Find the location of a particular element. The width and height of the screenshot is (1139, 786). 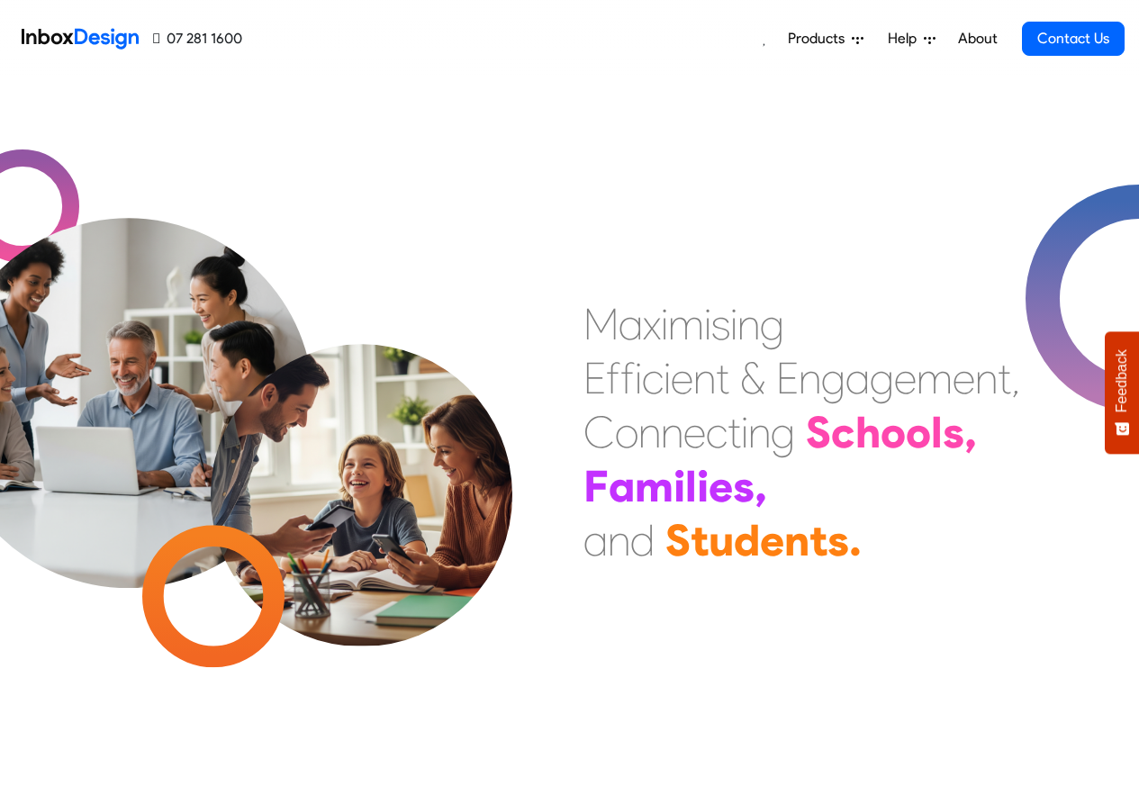

a: About is located at coordinates (977, 39).